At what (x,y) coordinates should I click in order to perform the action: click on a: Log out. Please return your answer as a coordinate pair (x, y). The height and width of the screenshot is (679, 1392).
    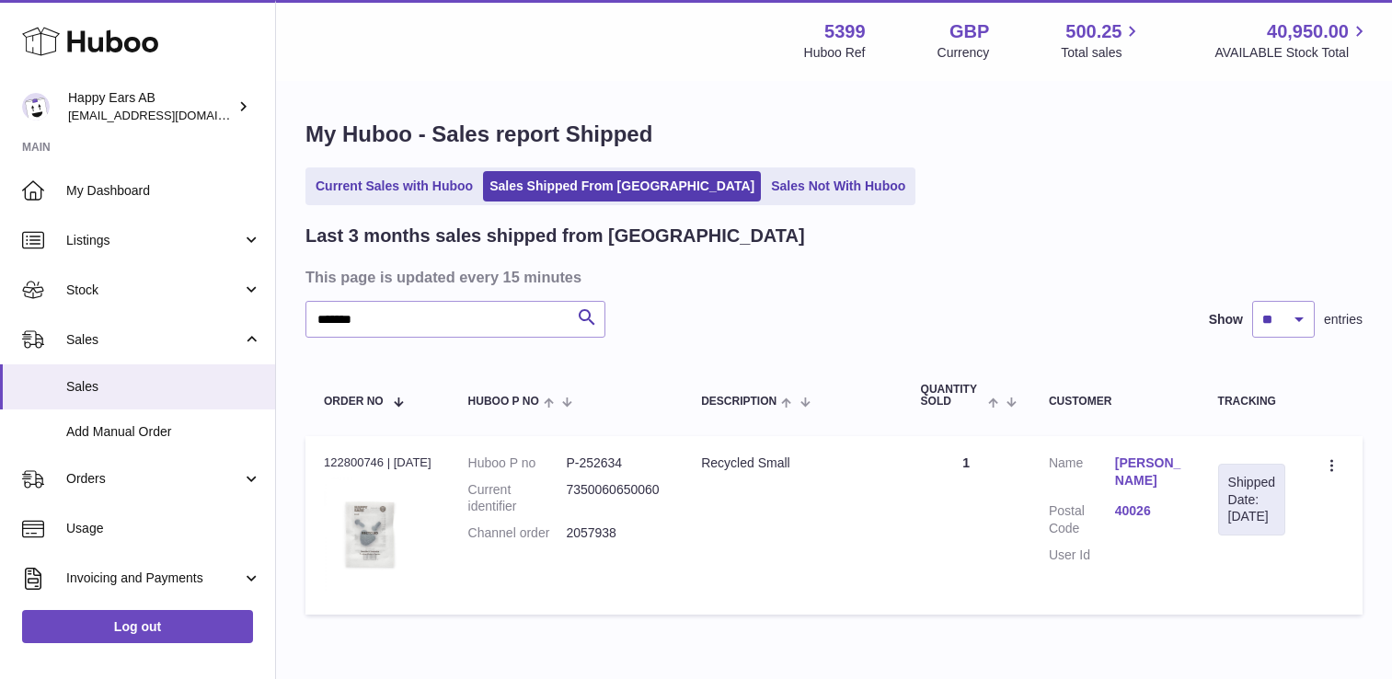
    Looking at the image, I should click on (137, 627).